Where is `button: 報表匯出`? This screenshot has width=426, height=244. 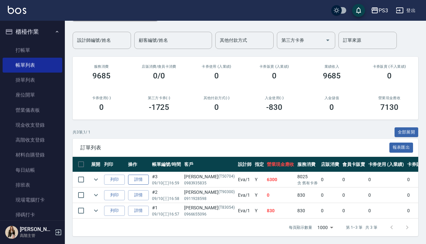 button: 報表匯出 is located at coordinates (401, 147).